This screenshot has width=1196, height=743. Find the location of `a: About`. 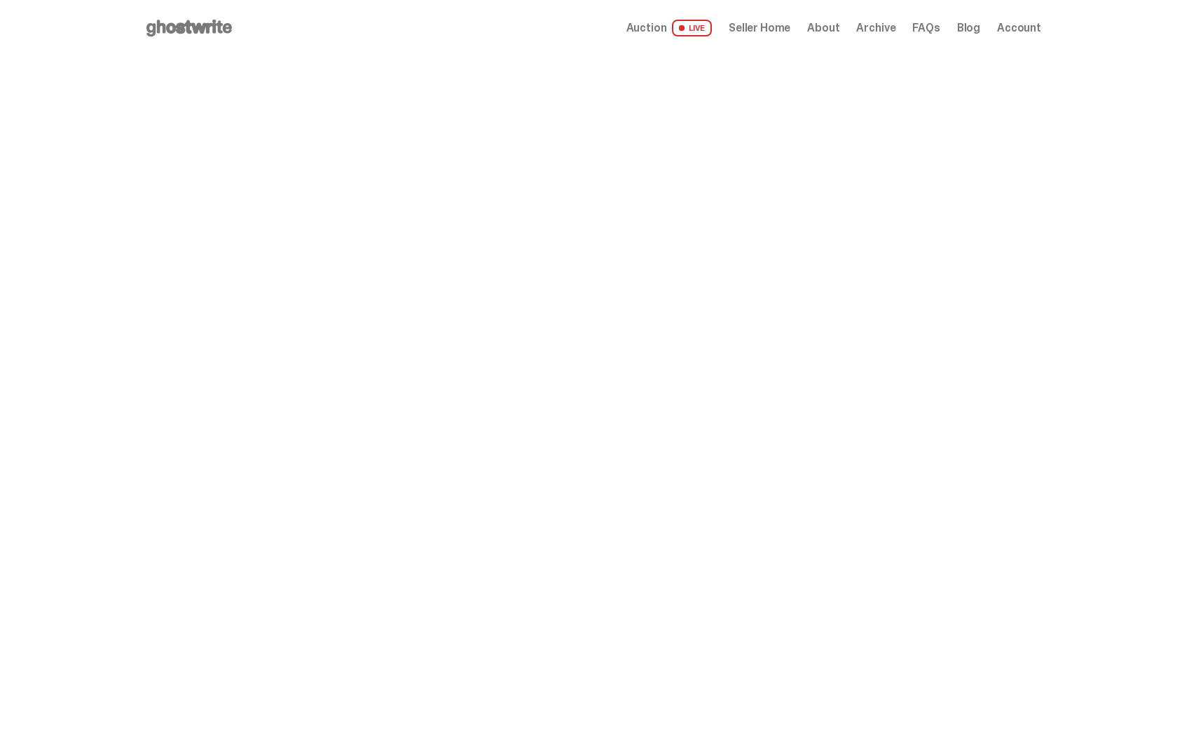

a: About is located at coordinates (823, 28).